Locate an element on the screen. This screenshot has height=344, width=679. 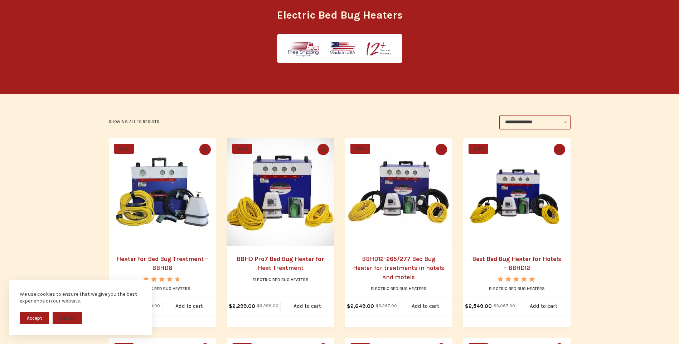
a: Best Bed Bug Heater for Hotels – BBHD12 is located at coordinates (517, 264).